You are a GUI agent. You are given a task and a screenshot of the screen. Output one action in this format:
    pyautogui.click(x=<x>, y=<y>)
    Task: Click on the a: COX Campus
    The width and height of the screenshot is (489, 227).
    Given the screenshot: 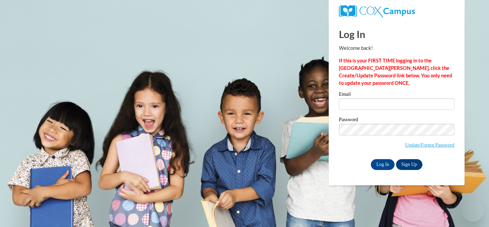 What is the action you would take?
    pyautogui.click(x=397, y=11)
    